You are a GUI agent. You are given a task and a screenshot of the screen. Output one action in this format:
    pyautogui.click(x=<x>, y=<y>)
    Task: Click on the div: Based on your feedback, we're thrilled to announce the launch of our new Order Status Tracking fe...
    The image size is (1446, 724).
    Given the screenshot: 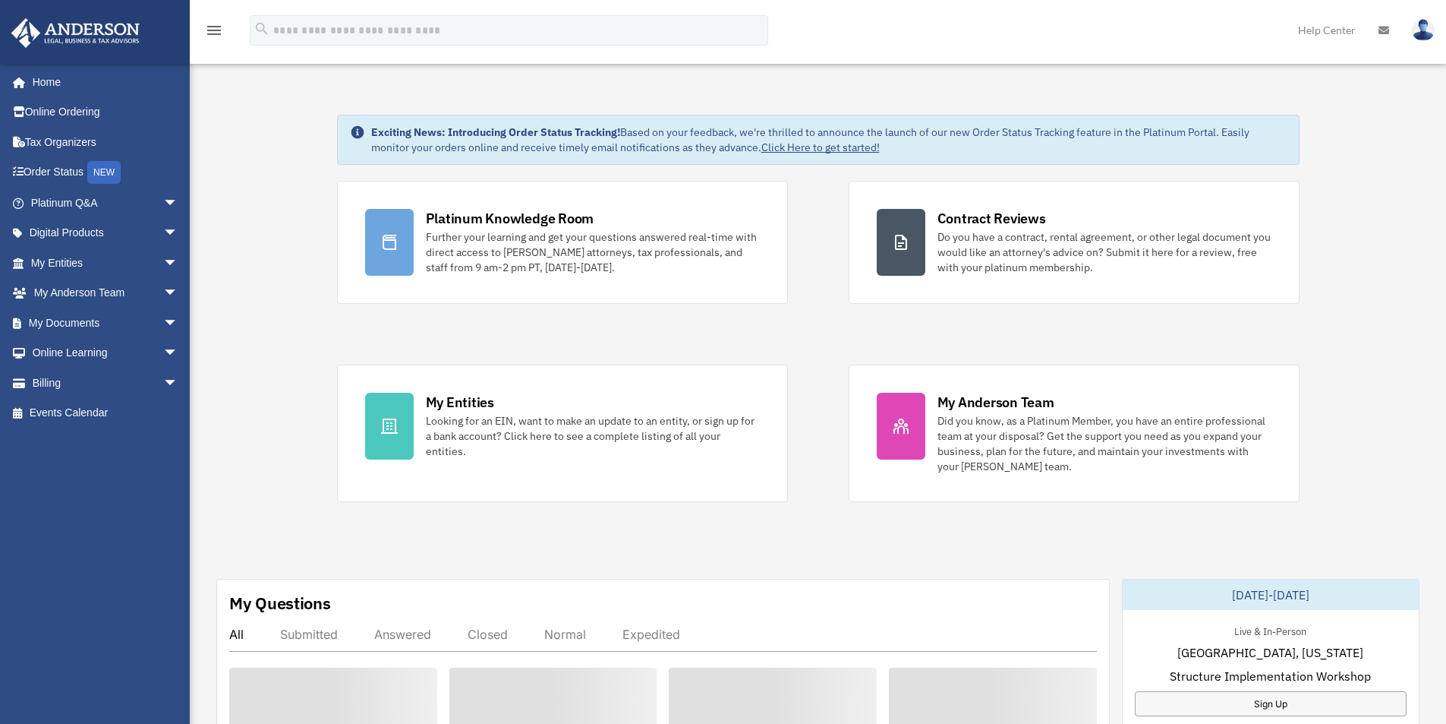 What is the action you would take?
    pyautogui.click(x=829, y=140)
    